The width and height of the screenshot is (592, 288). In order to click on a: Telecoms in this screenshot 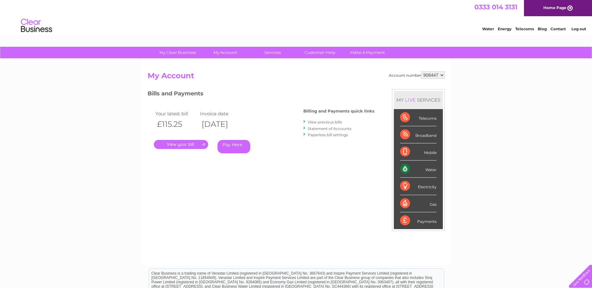, I will do `click(524, 29)`.